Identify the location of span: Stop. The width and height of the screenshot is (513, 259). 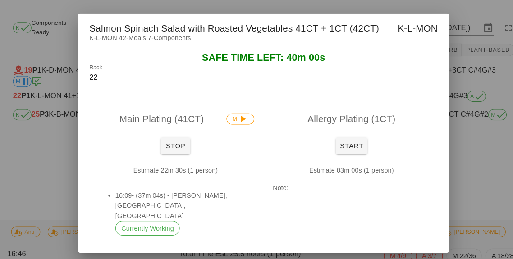
(171, 142).